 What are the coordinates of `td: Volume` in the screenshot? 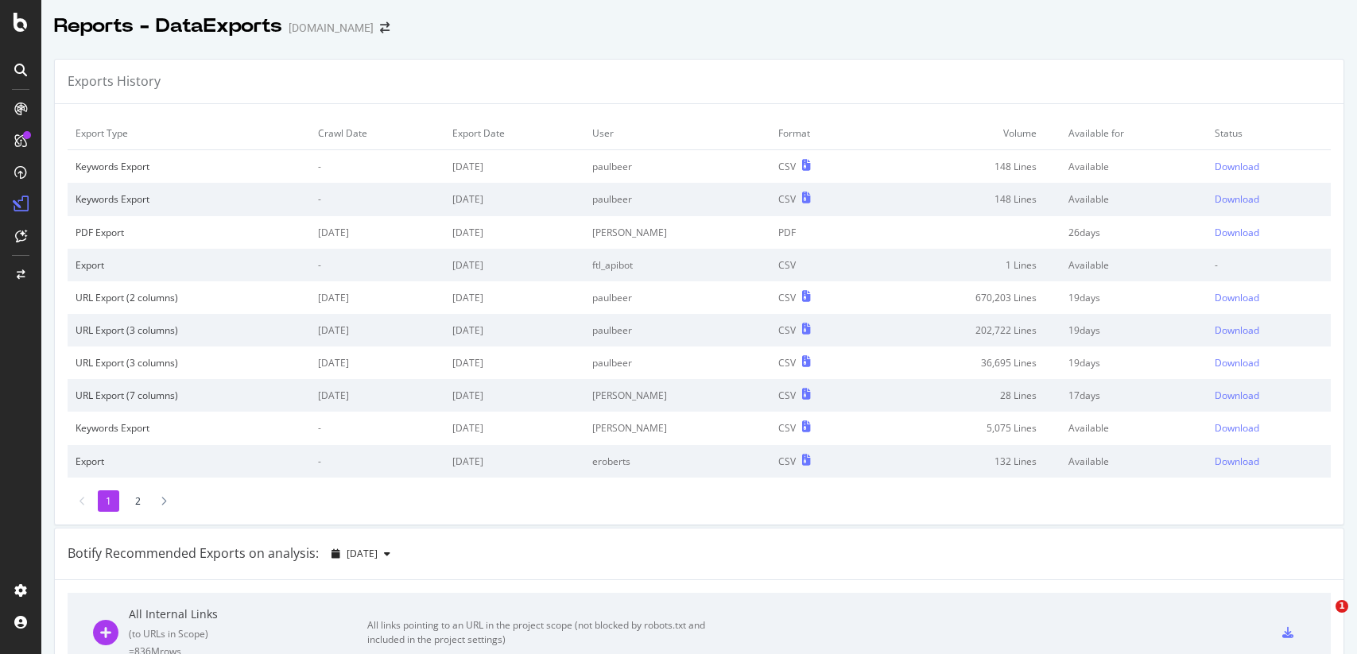 It's located at (965, 134).